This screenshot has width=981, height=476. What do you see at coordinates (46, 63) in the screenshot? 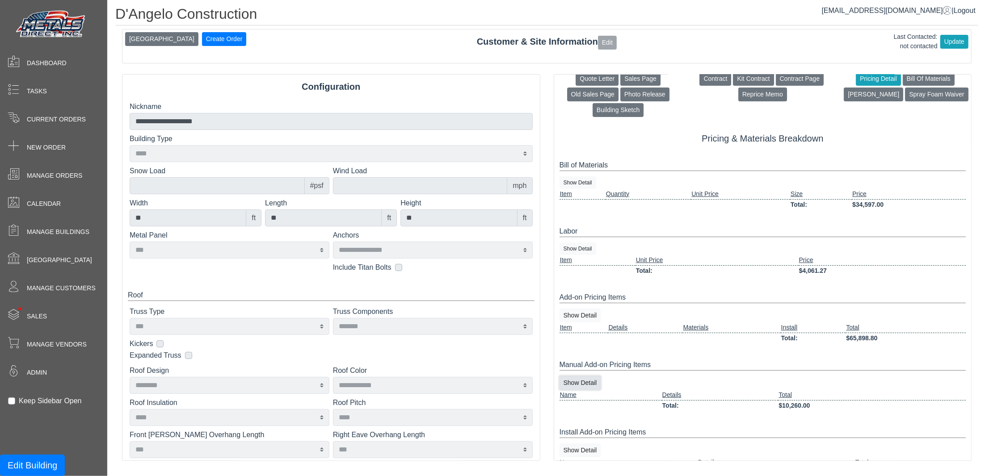
I see `span: Dashboard` at bounding box center [46, 63].